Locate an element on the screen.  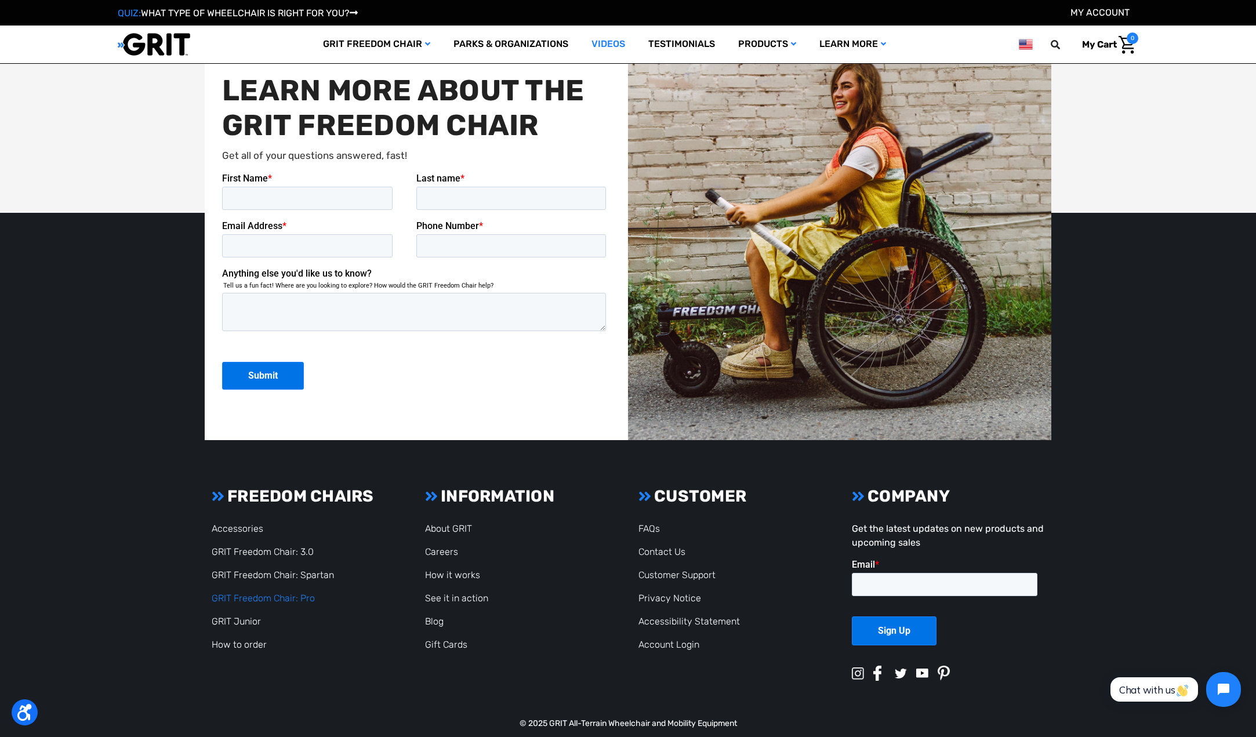
img: Cart is located at coordinates (1127, 45).